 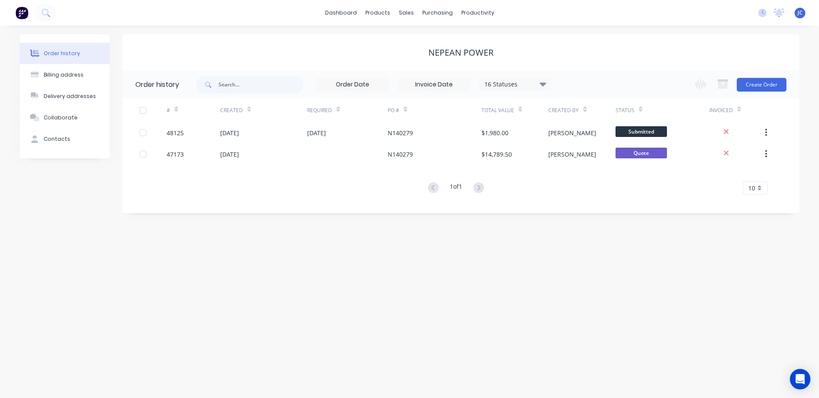 I want to click on img: Factory, so click(x=22, y=13).